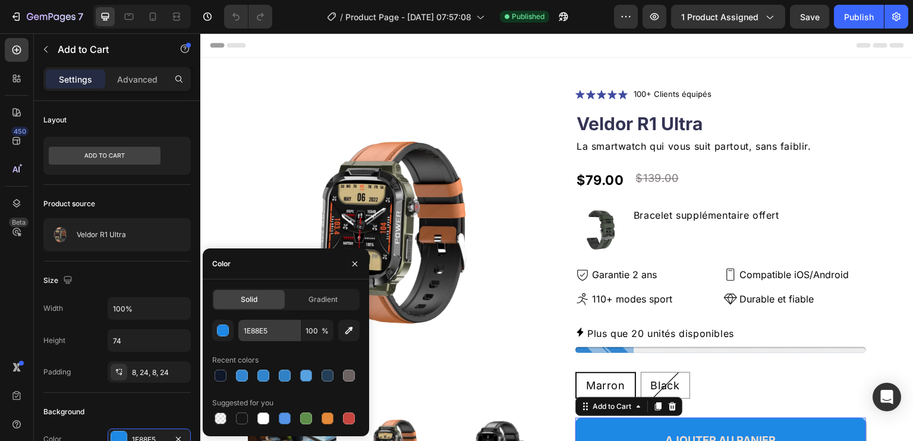  What do you see at coordinates (472, 61) in the screenshot?
I see `p: 100+ Clients équipés` at bounding box center [472, 61].